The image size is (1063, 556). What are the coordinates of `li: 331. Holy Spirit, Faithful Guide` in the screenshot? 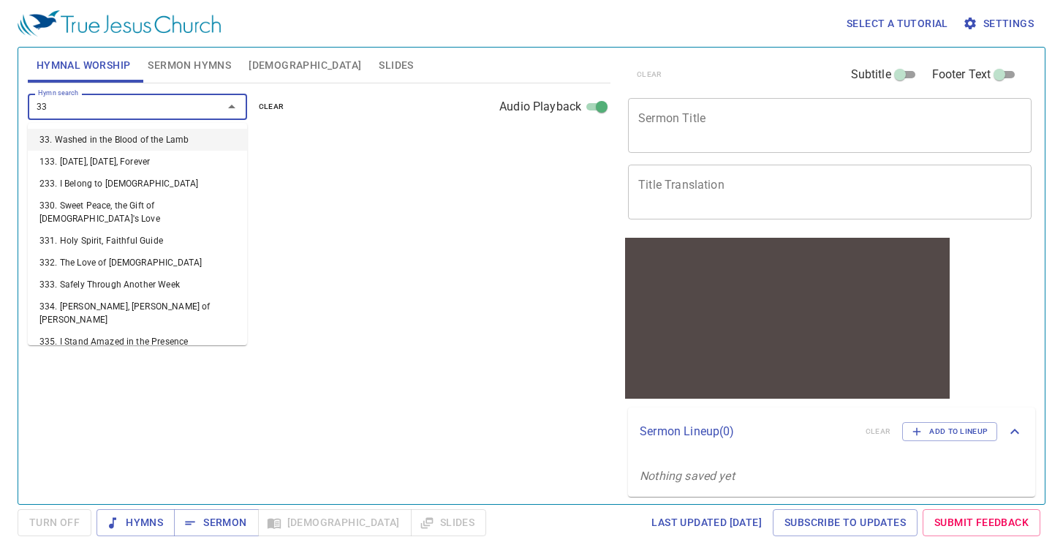 It's located at (137, 241).